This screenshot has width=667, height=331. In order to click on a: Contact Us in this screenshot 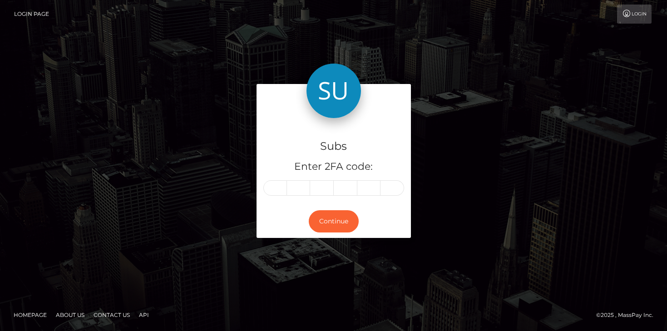, I will do `click(112, 315)`.